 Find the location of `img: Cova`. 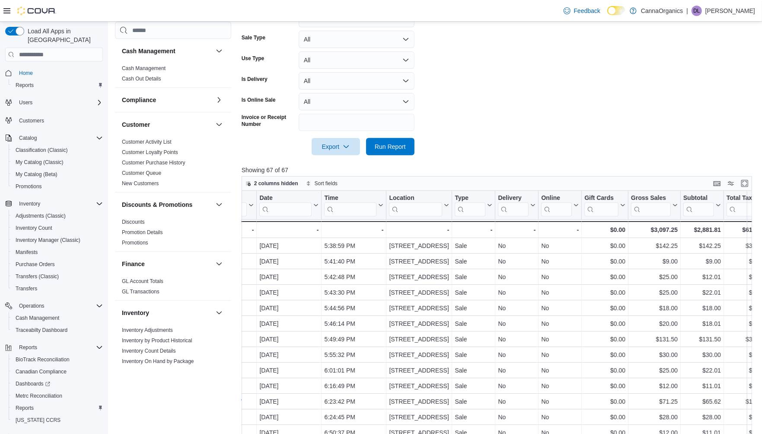

img: Cova is located at coordinates (37, 11).